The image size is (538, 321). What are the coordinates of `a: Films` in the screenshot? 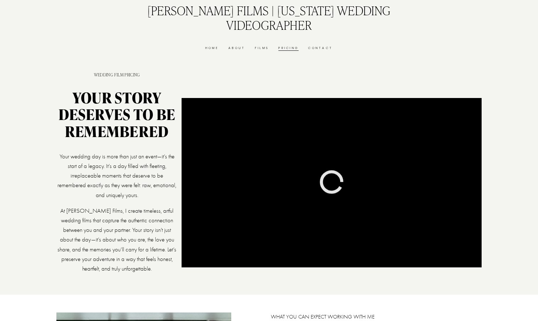 It's located at (262, 48).